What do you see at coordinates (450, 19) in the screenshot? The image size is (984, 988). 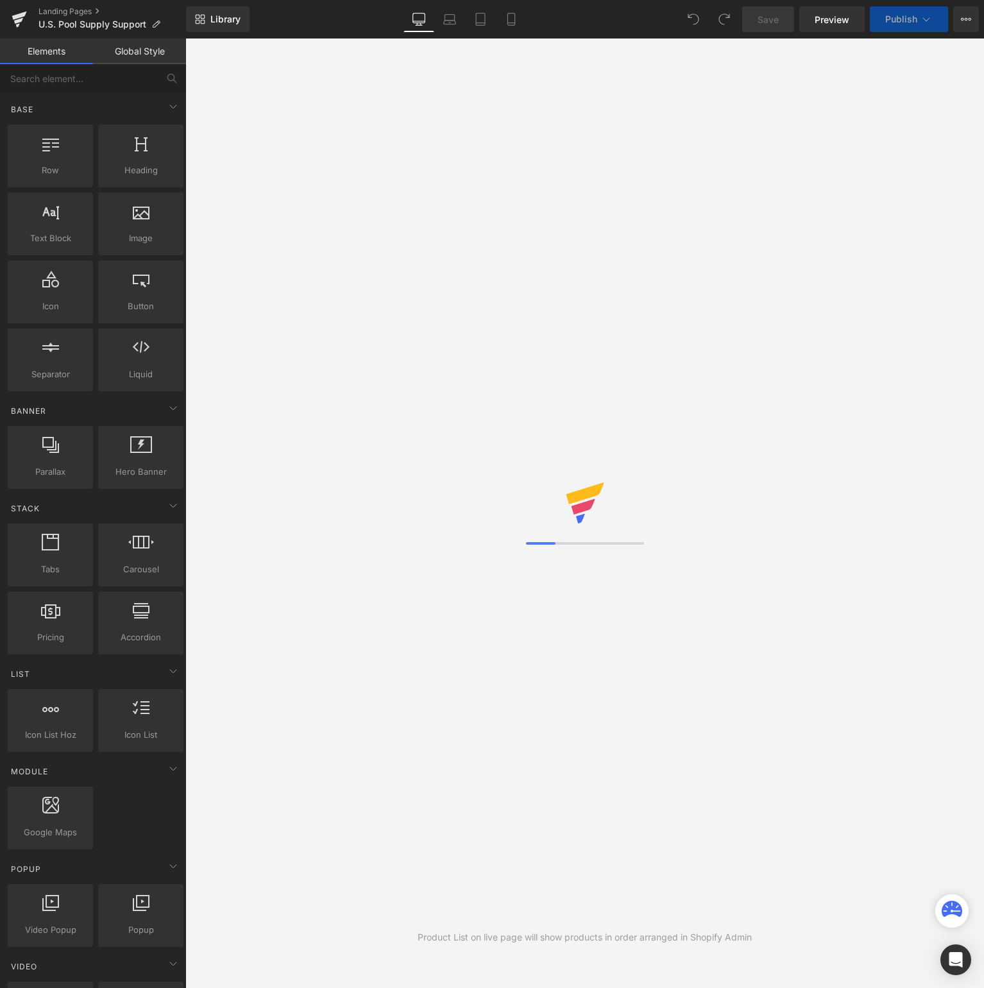 I see `a: Laptop` at bounding box center [450, 19].